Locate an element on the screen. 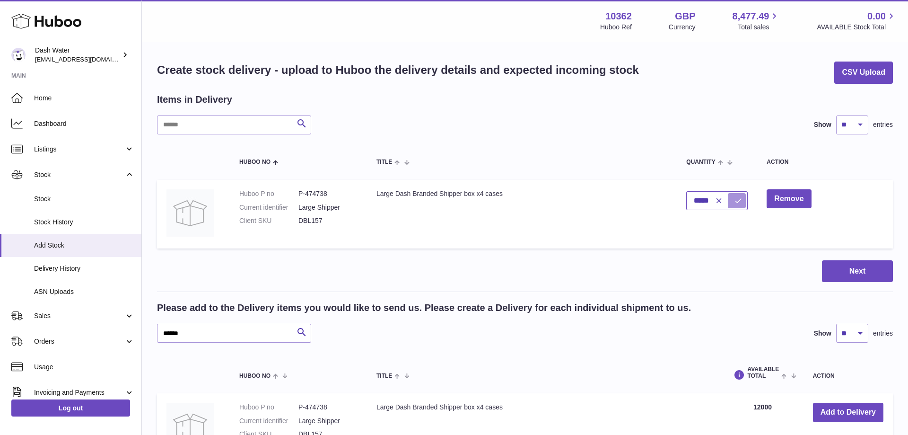 The height and width of the screenshot is (435, 908). span: ASN Uploads is located at coordinates (84, 291).